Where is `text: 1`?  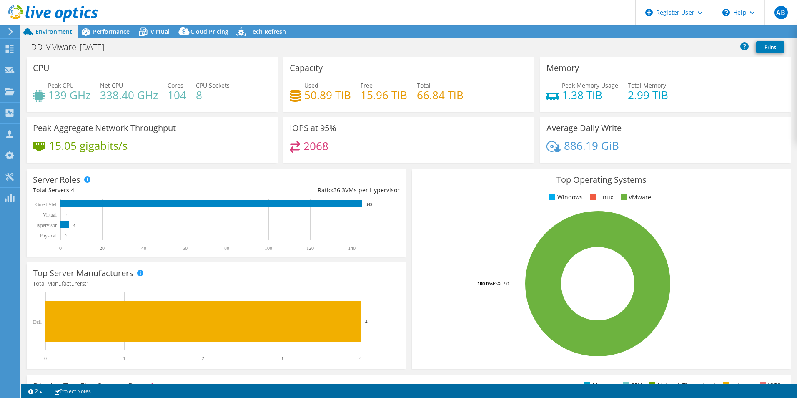
text: 1 is located at coordinates (124, 358).